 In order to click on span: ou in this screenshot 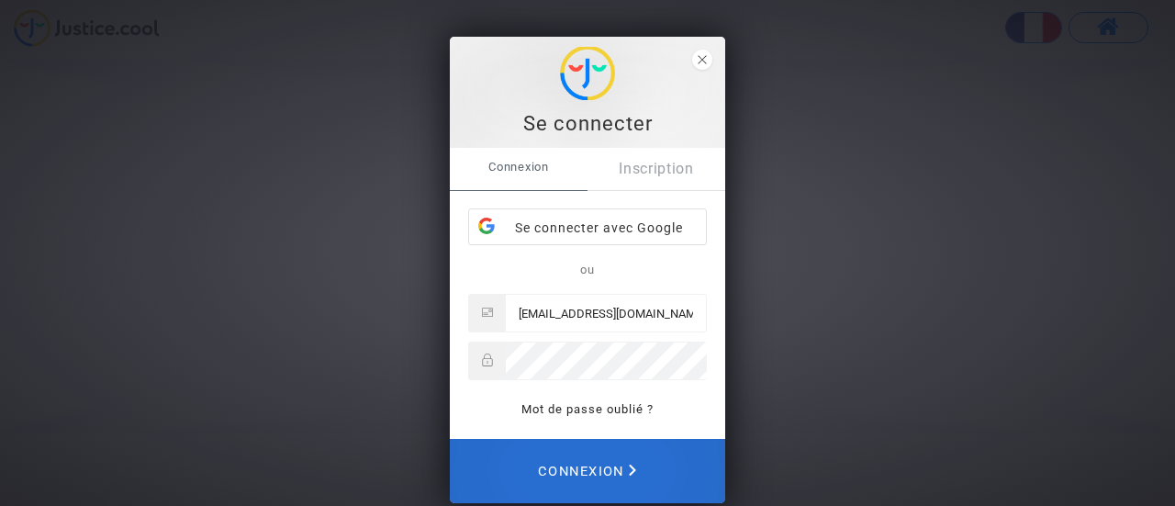, I will do `click(587, 269)`.